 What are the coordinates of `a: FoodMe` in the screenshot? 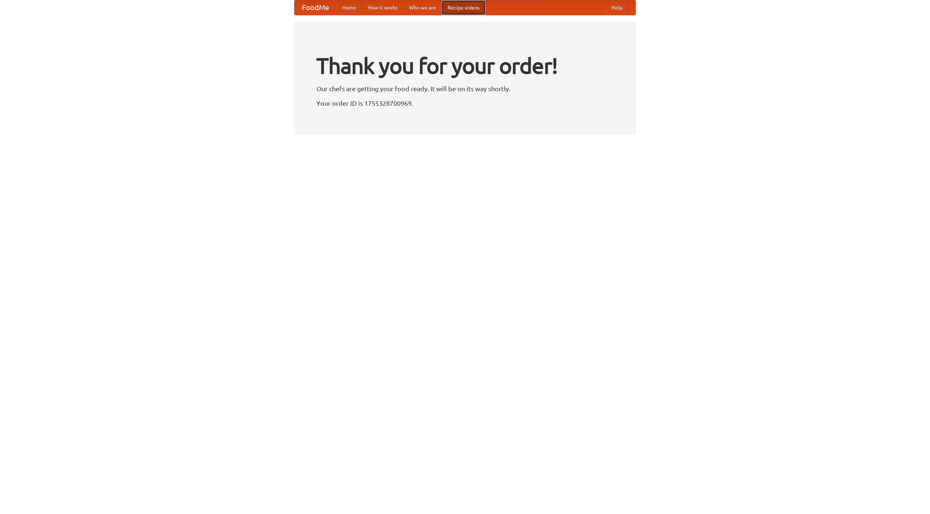 It's located at (315, 8).